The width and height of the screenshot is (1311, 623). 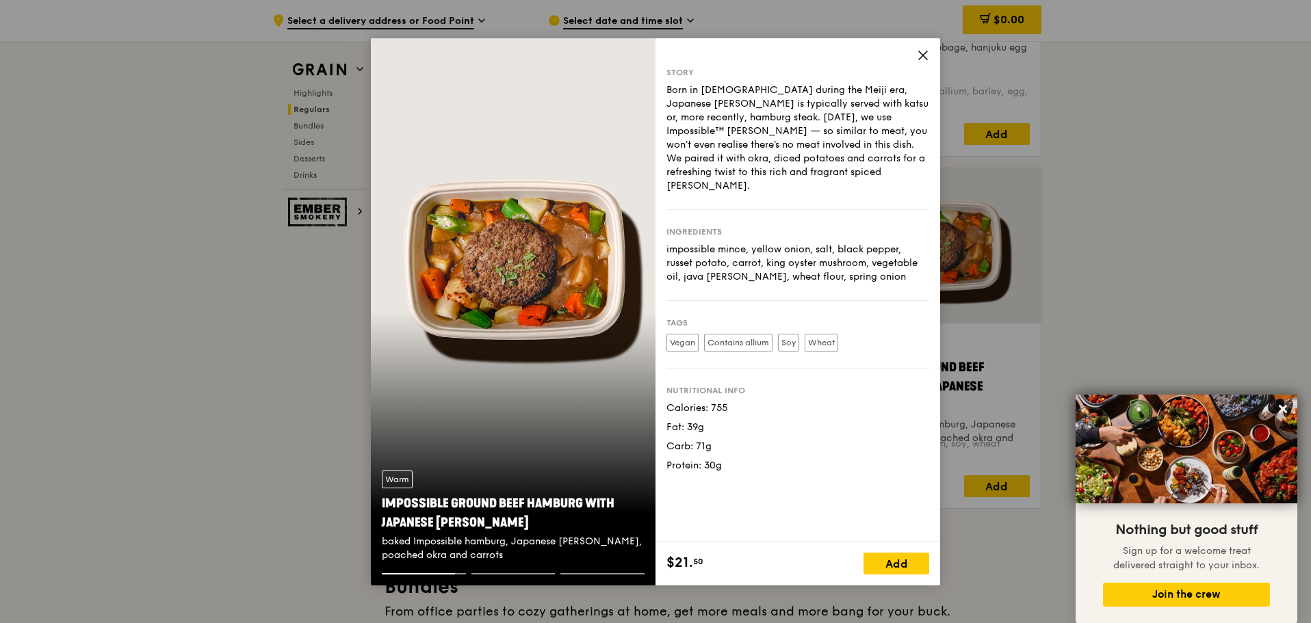 I want to click on div: Tags, so click(x=798, y=323).